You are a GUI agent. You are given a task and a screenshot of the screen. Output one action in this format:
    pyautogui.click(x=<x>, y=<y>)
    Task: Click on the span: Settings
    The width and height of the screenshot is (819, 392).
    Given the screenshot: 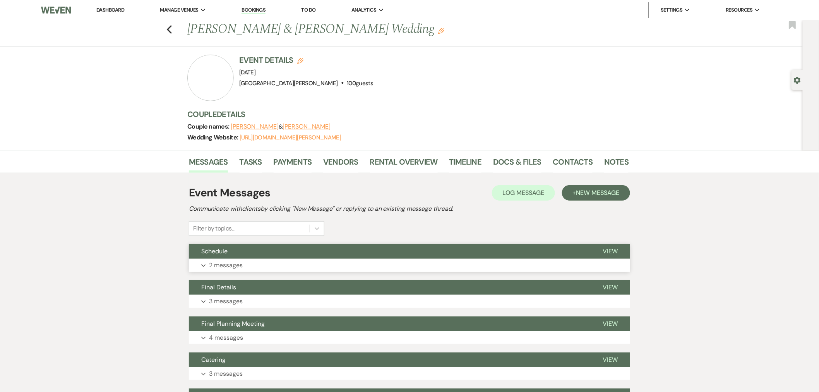 What is the action you would take?
    pyautogui.click(x=672, y=10)
    